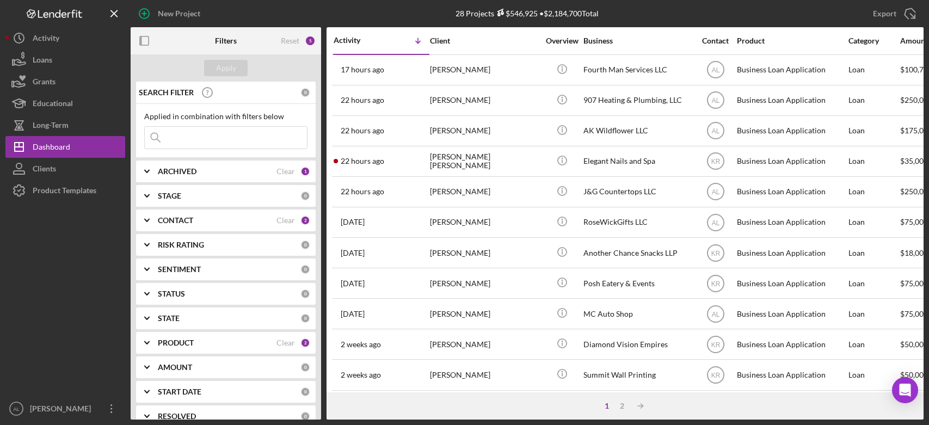  Describe the element at coordinates (65, 103) in the screenshot. I see `a: Educational` at that location.